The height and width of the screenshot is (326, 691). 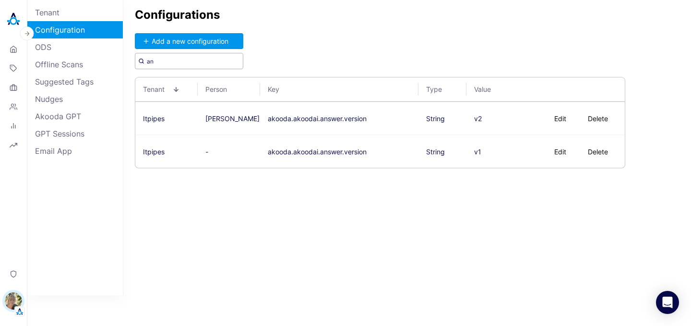 I want to click on img: Akooda Logo, so click(x=13, y=19).